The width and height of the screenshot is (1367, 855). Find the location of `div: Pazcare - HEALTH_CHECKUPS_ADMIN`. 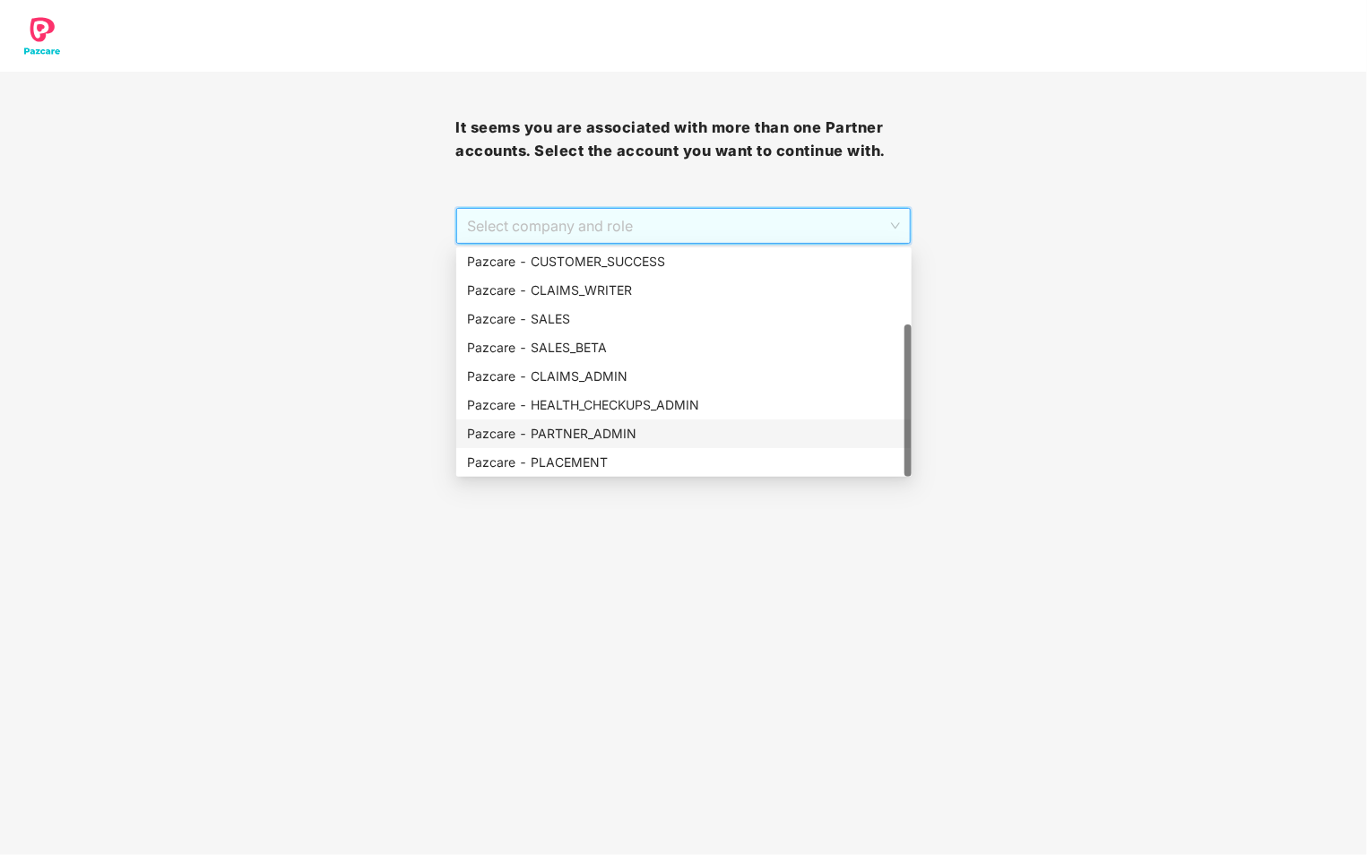

div: Pazcare - HEALTH_CHECKUPS_ADMIN is located at coordinates (684, 405).